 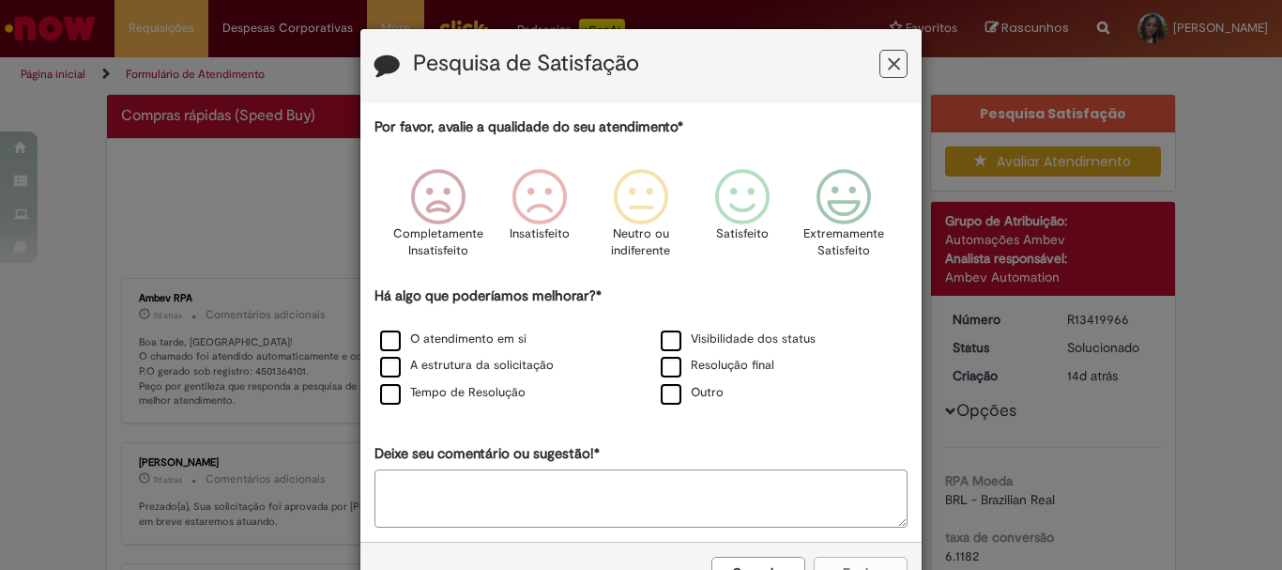 What do you see at coordinates (844, 219) in the screenshot?
I see `div: Extremamente Satisfeito` at bounding box center [844, 219].